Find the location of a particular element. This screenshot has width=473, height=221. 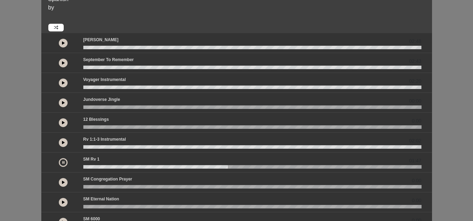

p: SM Congregation Prayer is located at coordinates (108, 180).